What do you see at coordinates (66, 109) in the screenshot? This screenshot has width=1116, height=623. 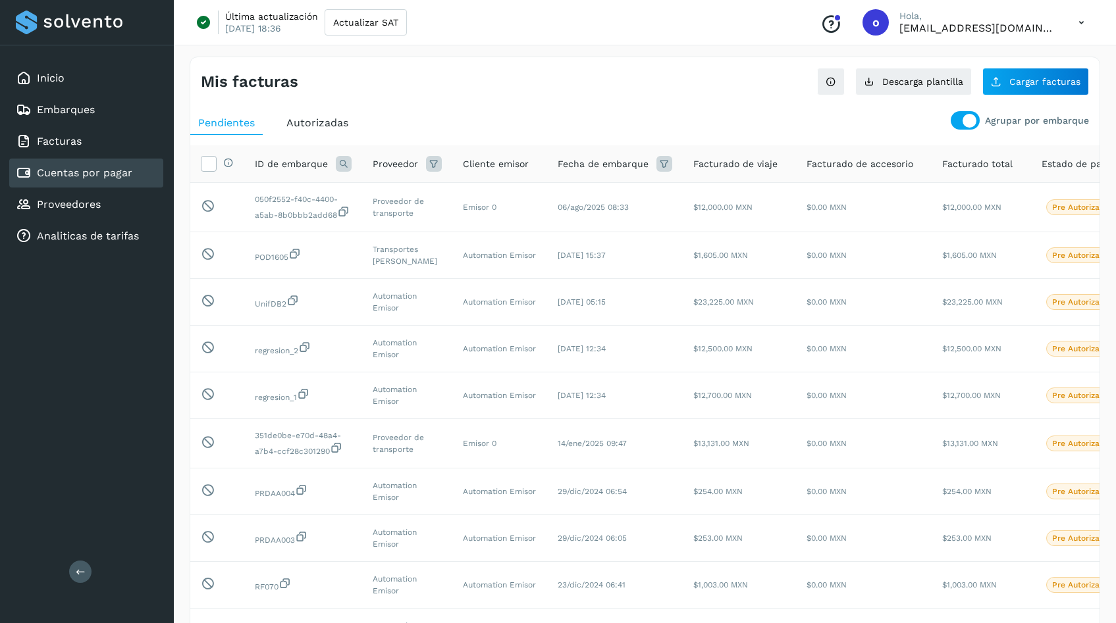 I see `a: Embarques` at bounding box center [66, 109].